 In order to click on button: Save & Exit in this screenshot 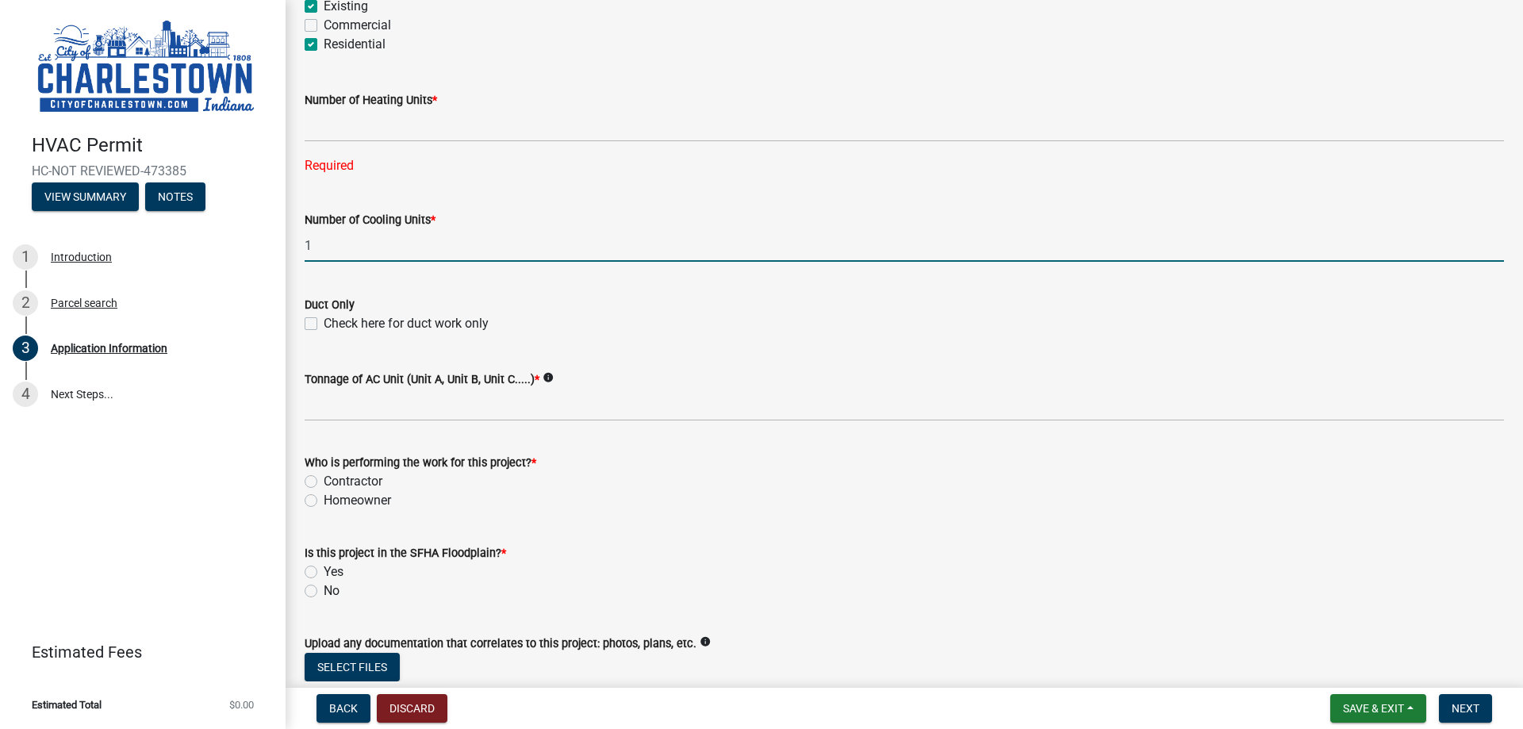, I will do `click(1378, 708)`.